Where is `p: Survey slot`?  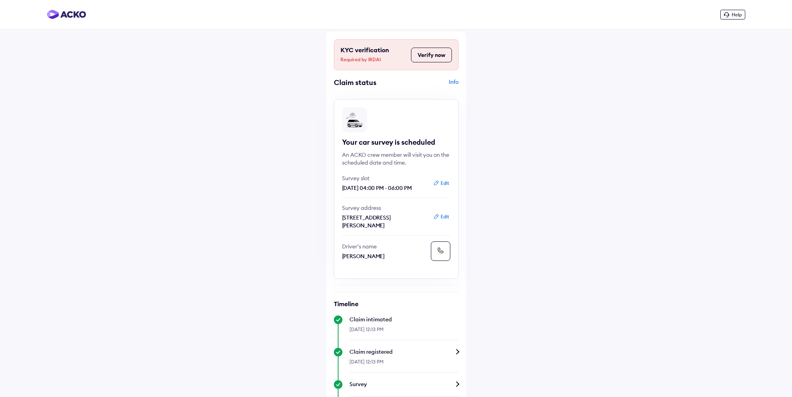
p: Survey slot is located at coordinates (385, 178).